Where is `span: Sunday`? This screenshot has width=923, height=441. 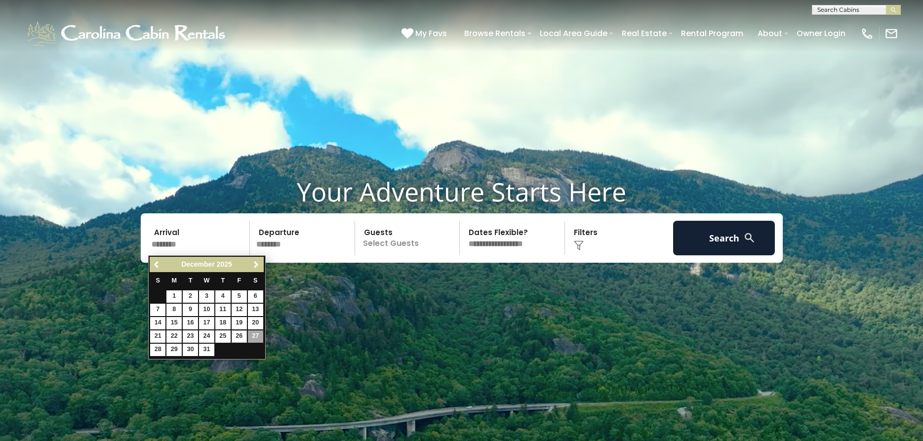 span: Sunday is located at coordinates (158, 280).